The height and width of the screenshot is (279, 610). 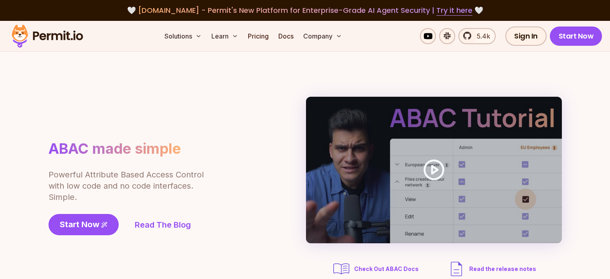 I want to click on a: Sign In, so click(x=526, y=36).